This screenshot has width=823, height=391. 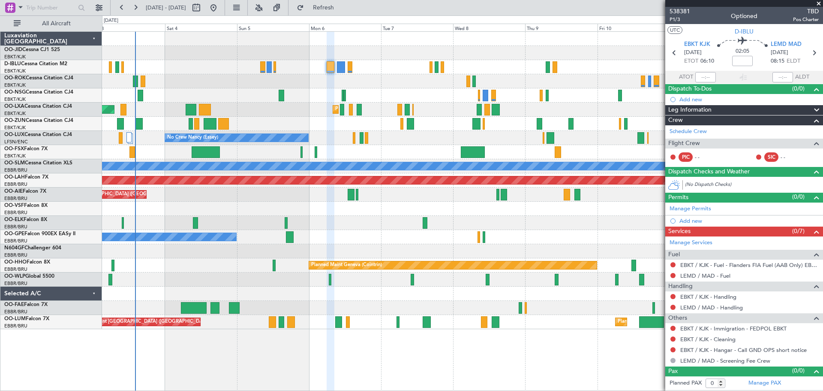 I want to click on a: EBKT / KJK - Immigration - FEDPOL EBKT, so click(x=734, y=328).